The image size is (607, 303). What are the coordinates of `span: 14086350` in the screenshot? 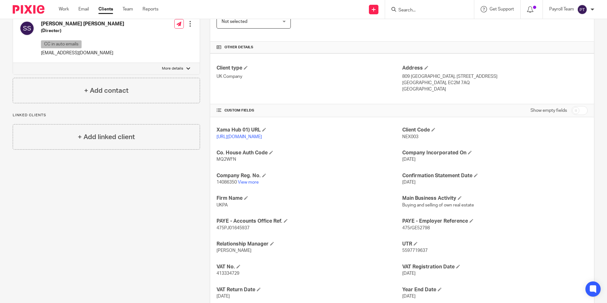 It's located at (227, 182).